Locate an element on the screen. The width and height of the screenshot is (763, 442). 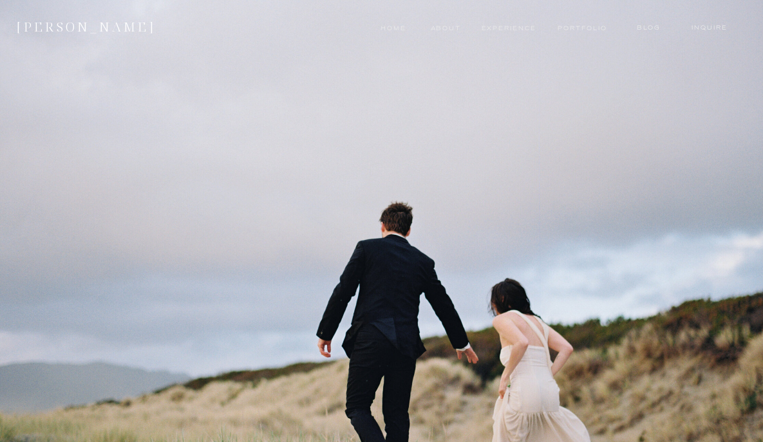
nav: Inquire is located at coordinates (709, 28).